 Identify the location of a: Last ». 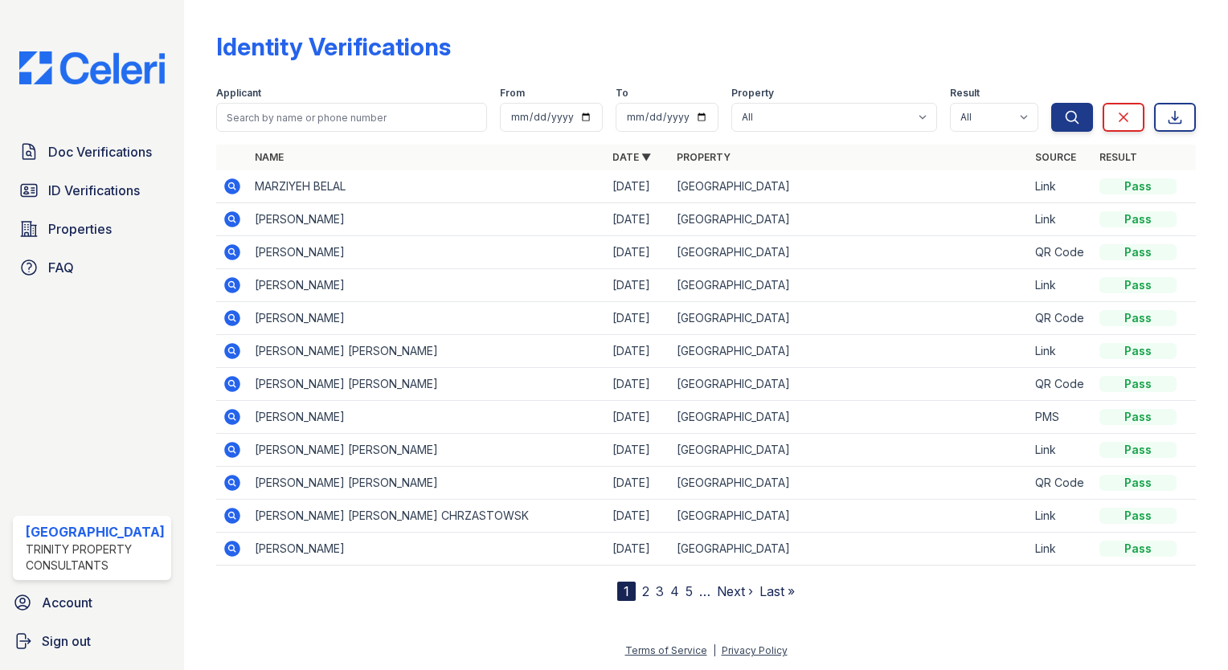
(777, 592).